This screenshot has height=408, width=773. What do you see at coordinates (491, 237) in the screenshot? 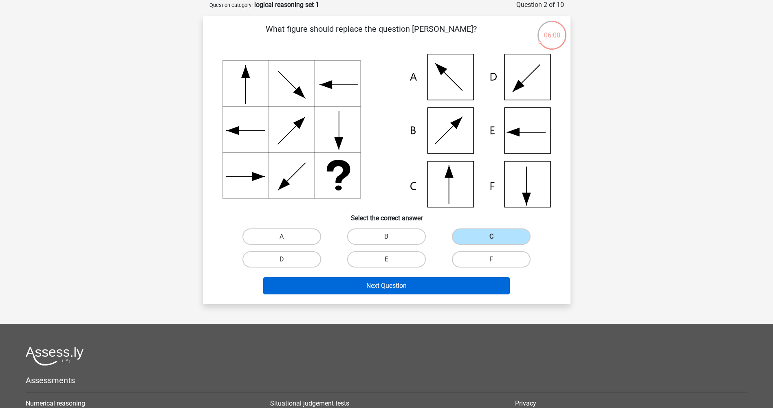
I see `label: C` at bounding box center [491, 237].